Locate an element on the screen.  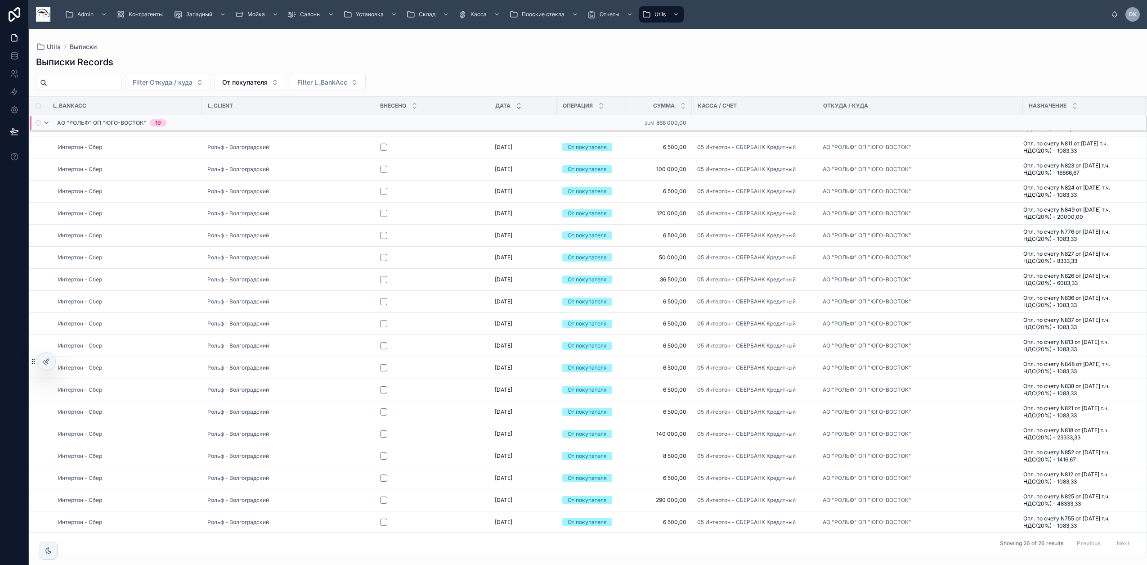
span: Установка is located at coordinates (370, 14).